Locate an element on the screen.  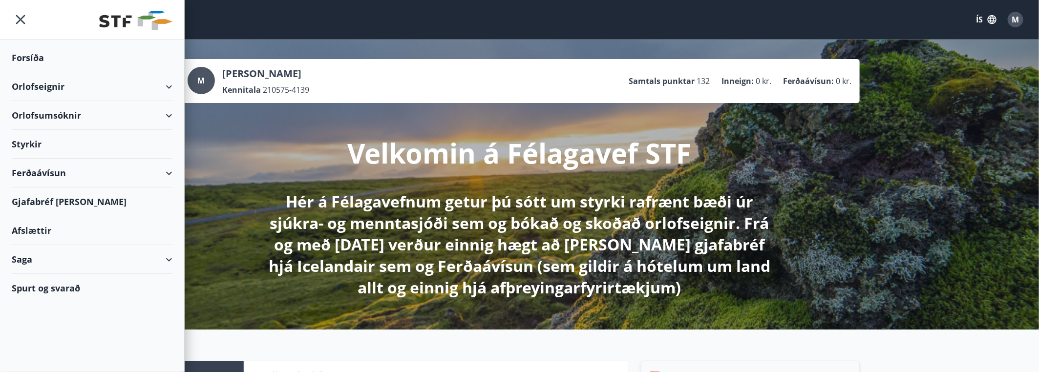
div: Forsíða is located at coordinates (92, 58).